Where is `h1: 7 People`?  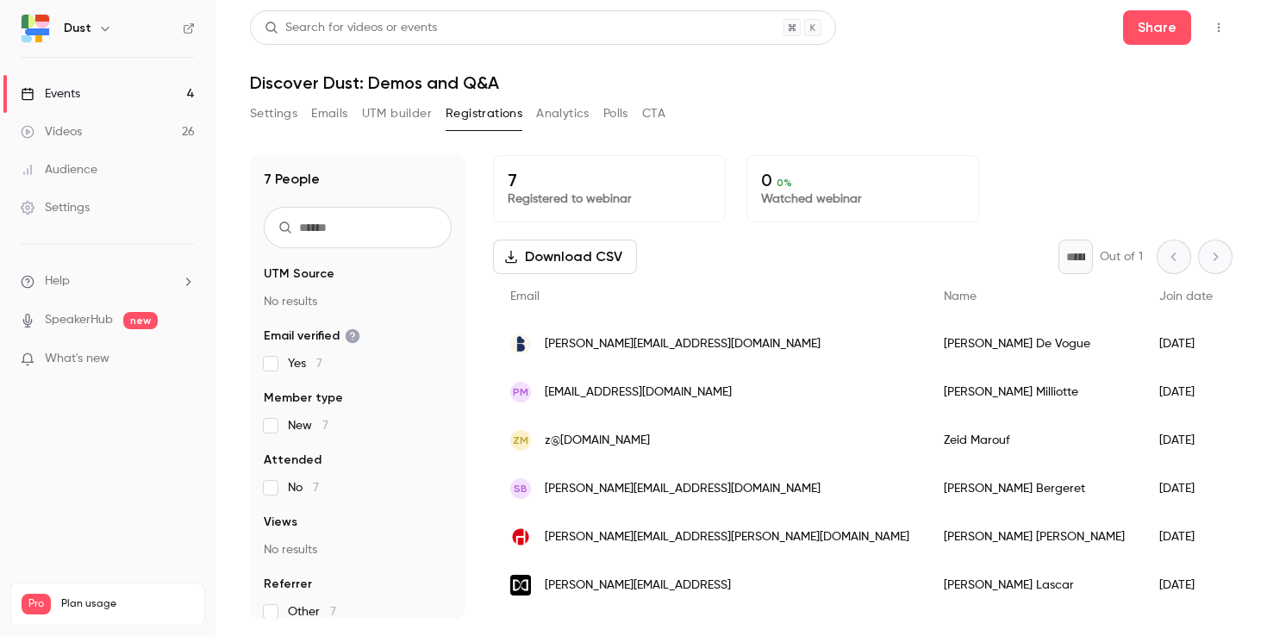 h1: 7 People is located at coordinates (291, 179).